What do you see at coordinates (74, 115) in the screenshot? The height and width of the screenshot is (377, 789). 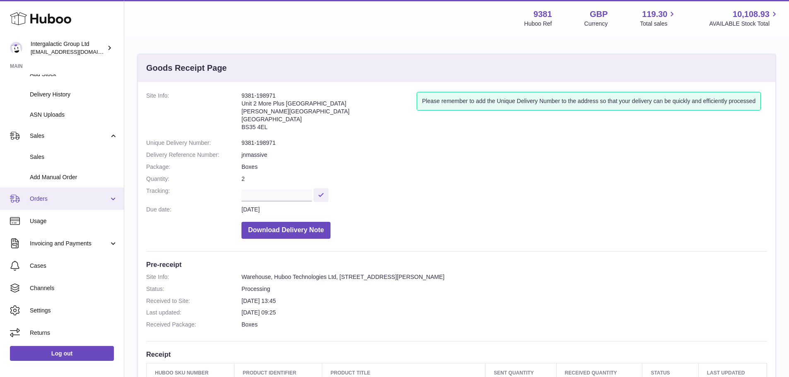 I see `span: ASN Uploads` at bounding box center [74, 115].